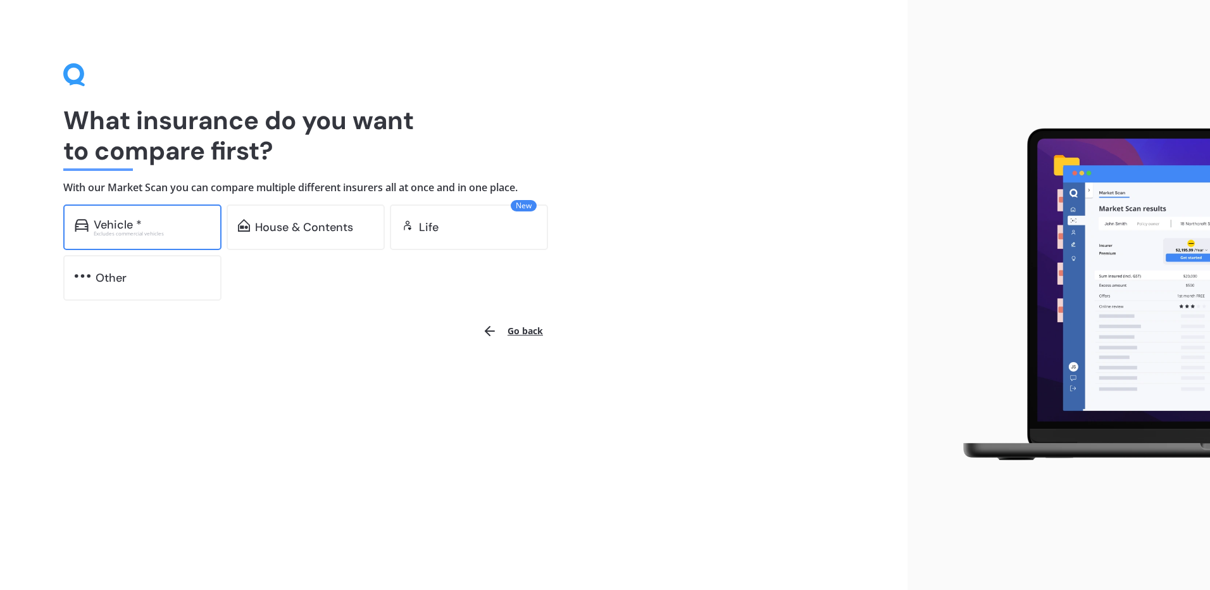  Describe the element at coordinates (454, 135) in the screenshot. I see `h1: What insurance do you want to compare first?` at that location.